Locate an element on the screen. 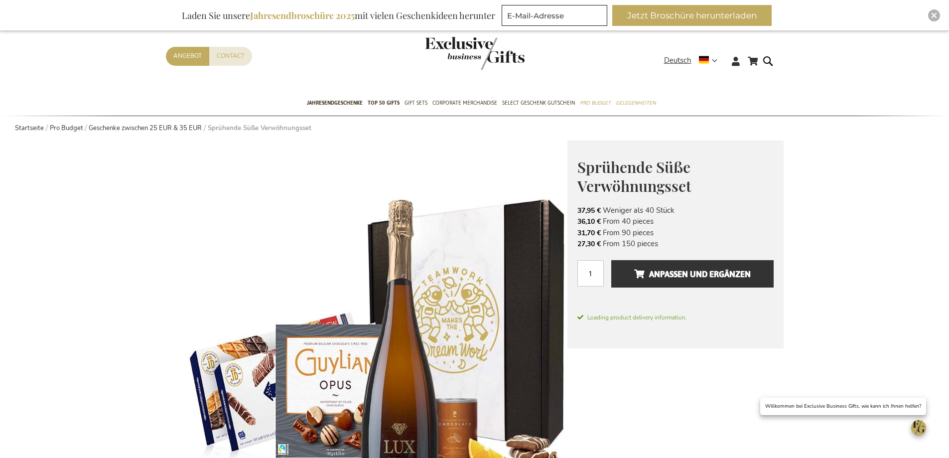 This screenshot has height=458, width=949. li: From 90 pieces is located at coordinates (676, 233).